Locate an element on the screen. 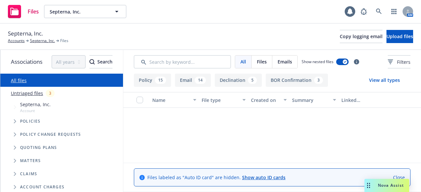 Image resolution: width=421 pixels, height=192 pixels. span: Upload files is located at coordinates (399, 36).